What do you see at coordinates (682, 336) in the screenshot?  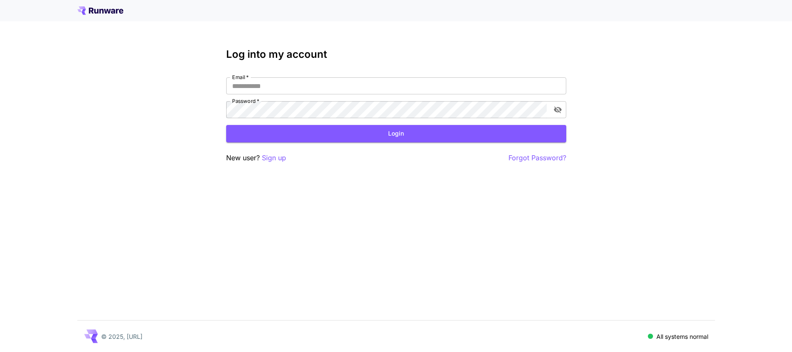 I see `p: All systems normal` at bounding box center [682, 336].